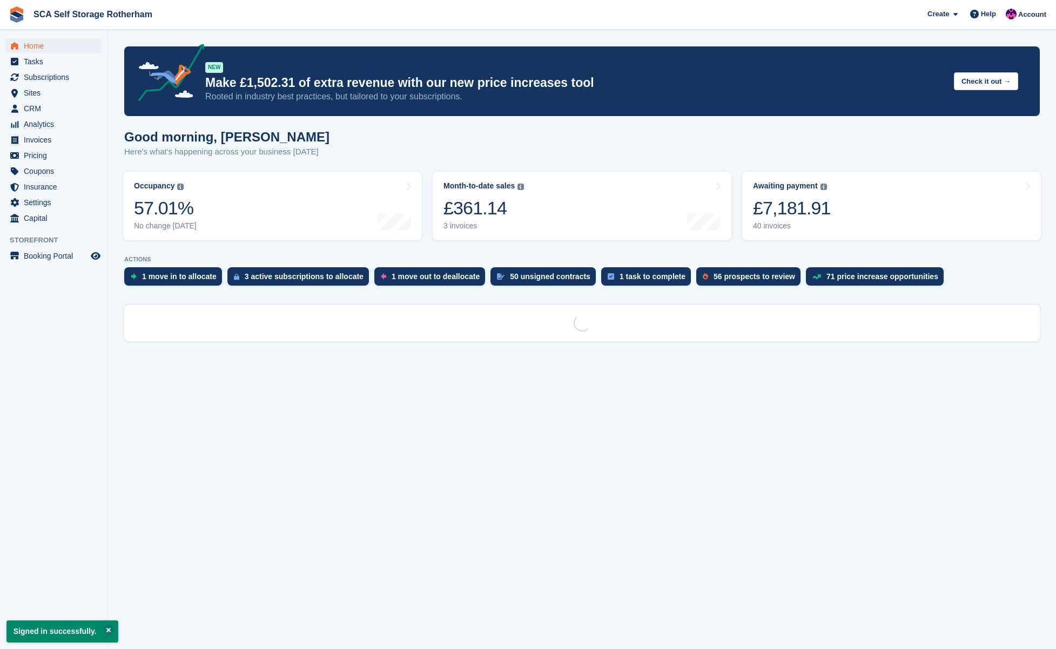  What do you see at coordinates (56, 140) in the screenshot?
I see `span: Invoices` at bounding box center [56, 140].